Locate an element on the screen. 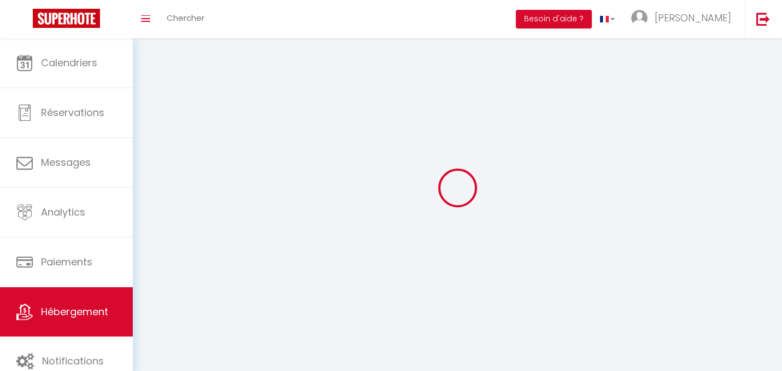 This screenshot has width=782, height=371. span: Calendriers is located at coordinates (69, 62).